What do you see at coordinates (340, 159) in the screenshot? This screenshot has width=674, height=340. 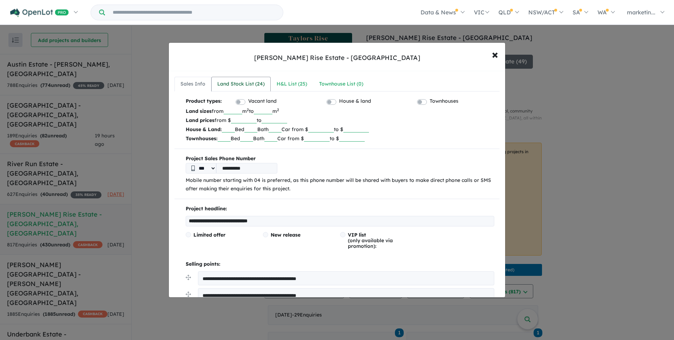 I see `b: Project Sales Phone Number` at bounding box center [340, 159].